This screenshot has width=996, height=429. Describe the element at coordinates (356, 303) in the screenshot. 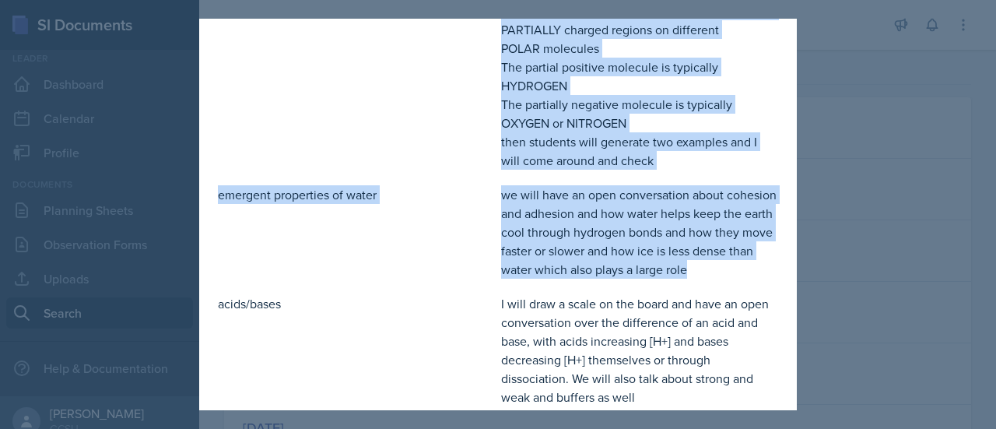

I see `p: acids/bases` at that location.